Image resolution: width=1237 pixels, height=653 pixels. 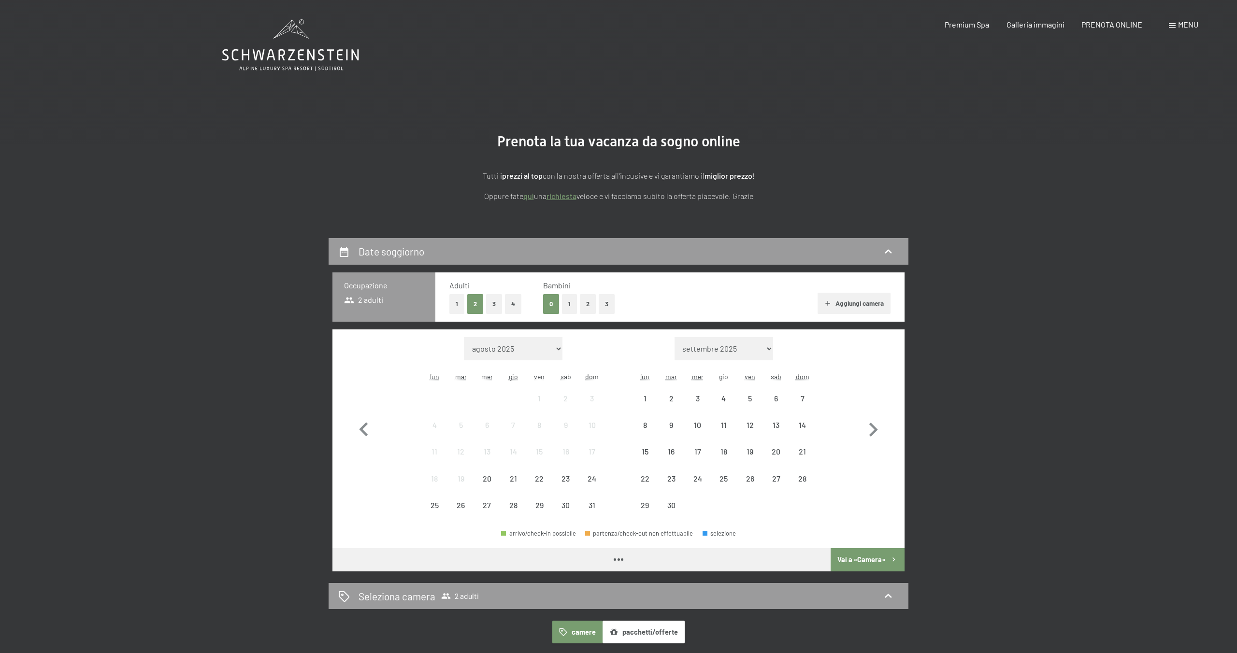 I want to click on a: quì, so click(x=529, y=196).